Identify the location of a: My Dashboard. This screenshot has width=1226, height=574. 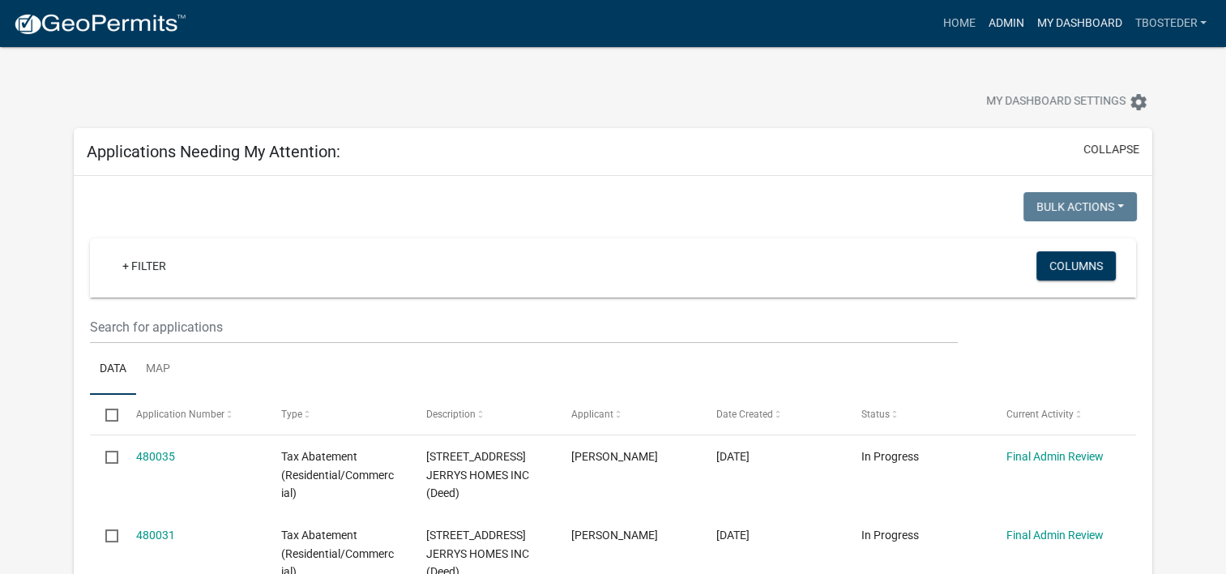
(1079, 24).